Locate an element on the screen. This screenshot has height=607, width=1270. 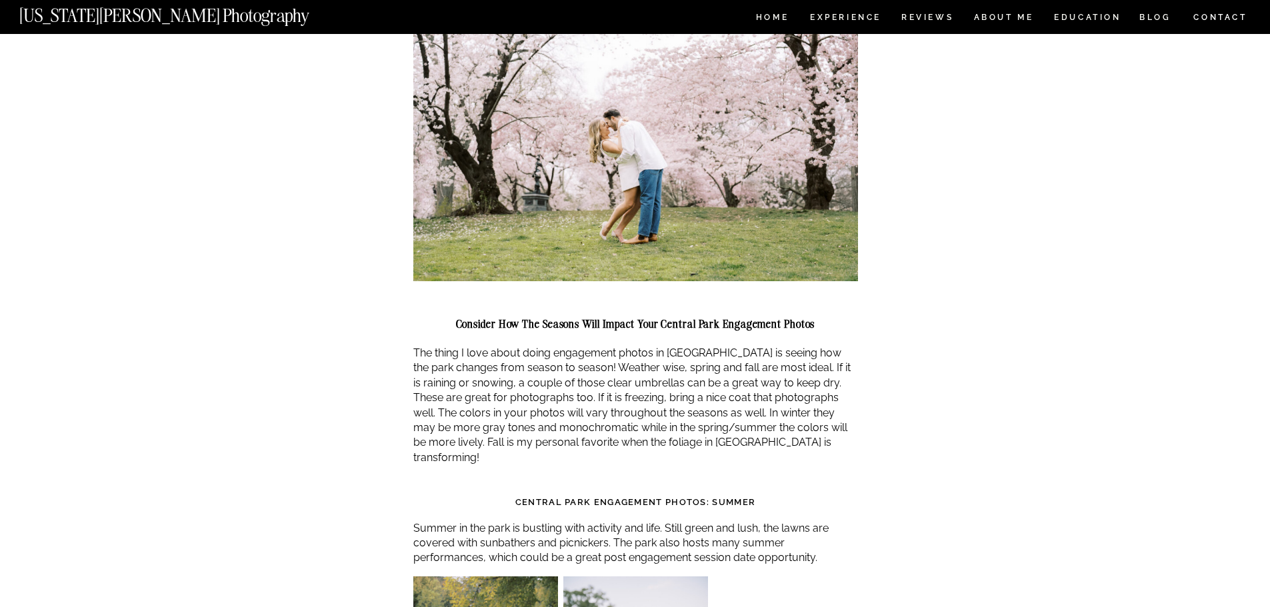
nav: EDUCATION is located at coordinates (1087, 19).